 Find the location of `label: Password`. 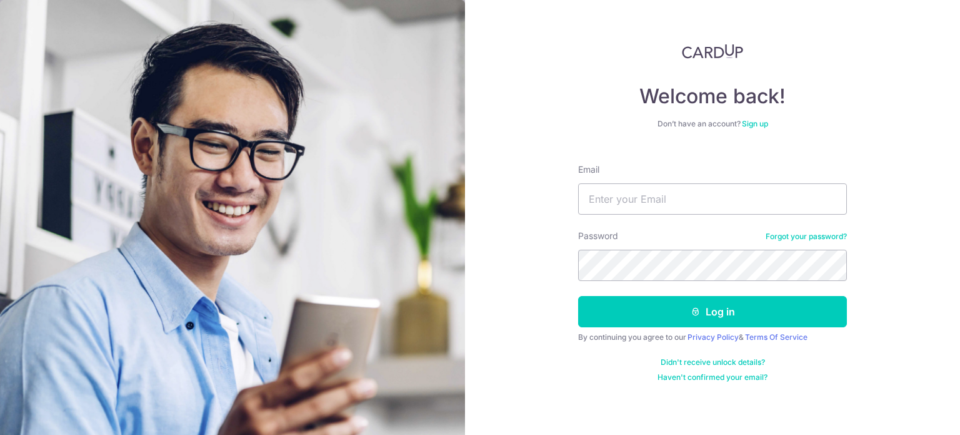

label: Password is located at coordinates (598, 236).